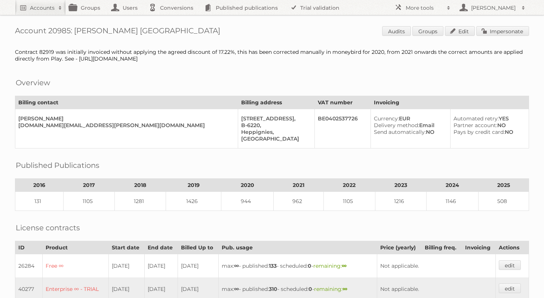 Image resolution: width=544 pixels, height=298 pixels. Describe the element at coordinates (503, 185) in the screenshot. I see `th: 2025` at that location.